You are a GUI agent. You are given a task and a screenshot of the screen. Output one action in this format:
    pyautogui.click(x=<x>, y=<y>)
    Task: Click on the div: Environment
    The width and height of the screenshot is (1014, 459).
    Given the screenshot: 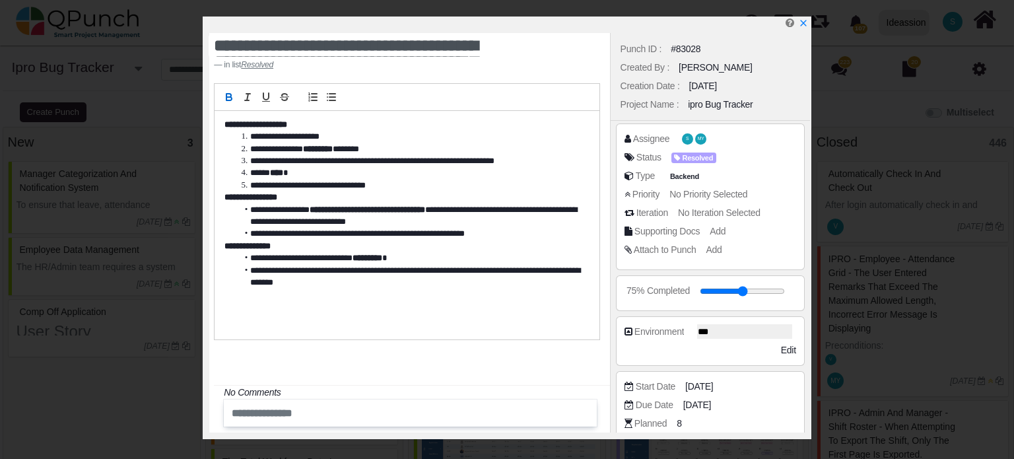 What is the action you would take?
    pyautogui.click(x=659, y=331)
    